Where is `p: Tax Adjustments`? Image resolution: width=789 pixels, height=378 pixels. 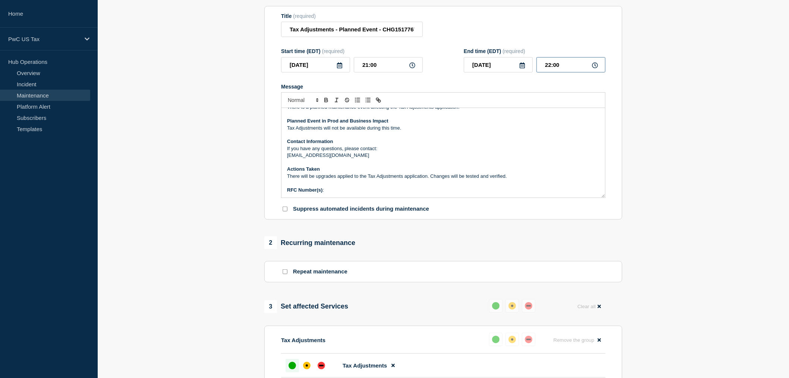
p: Tax Adjustments is located at coordinates (303, 340).